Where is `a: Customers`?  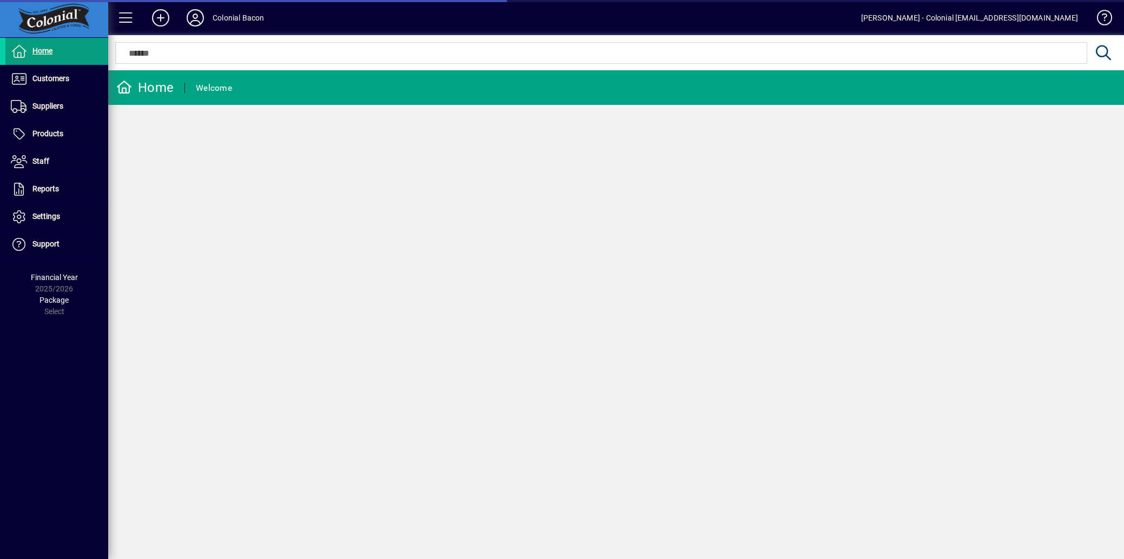
a: Customers is located at coordinates (57, 79).